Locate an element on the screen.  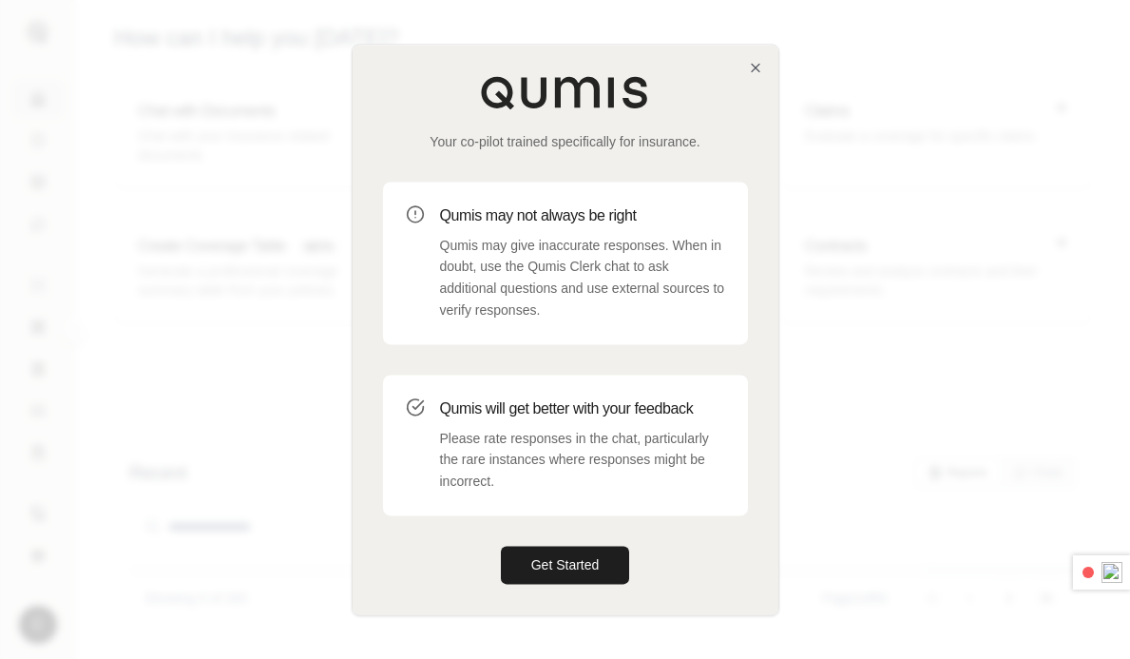
button: Get Started is located at coordinates (566, 565).